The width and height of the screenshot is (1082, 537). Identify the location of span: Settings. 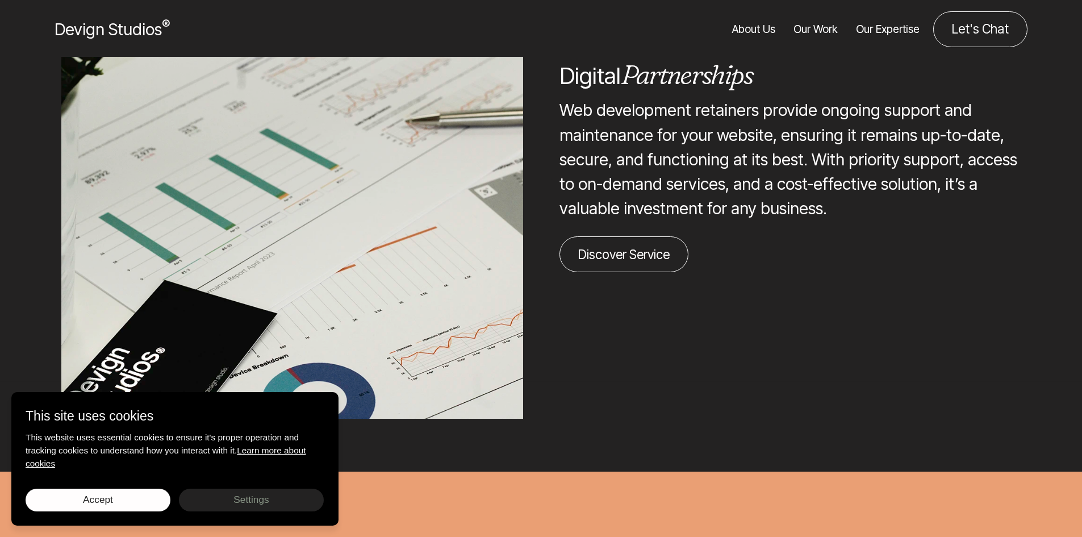
(251, 499).